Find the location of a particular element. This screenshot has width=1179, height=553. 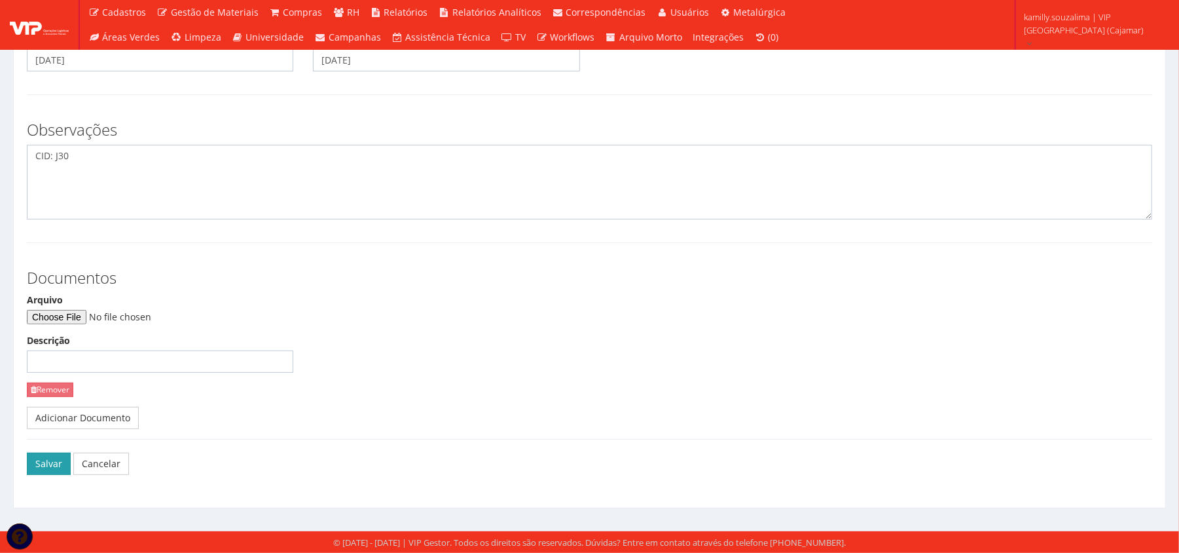

a: Remover is located at coordinates (50, 389).